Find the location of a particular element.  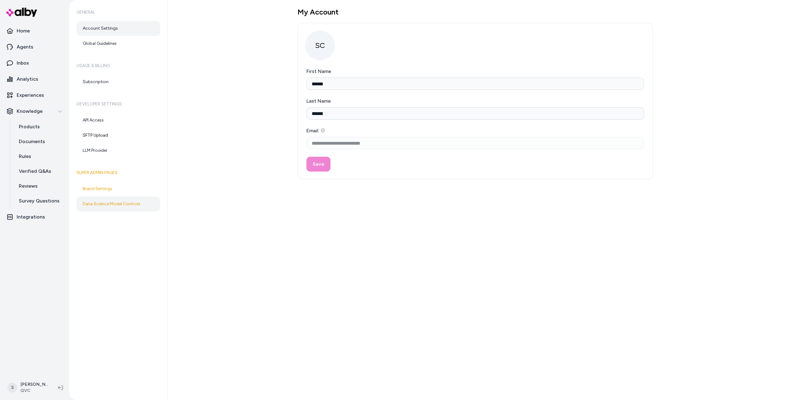

label: Email is located at coordinates (316, 130).